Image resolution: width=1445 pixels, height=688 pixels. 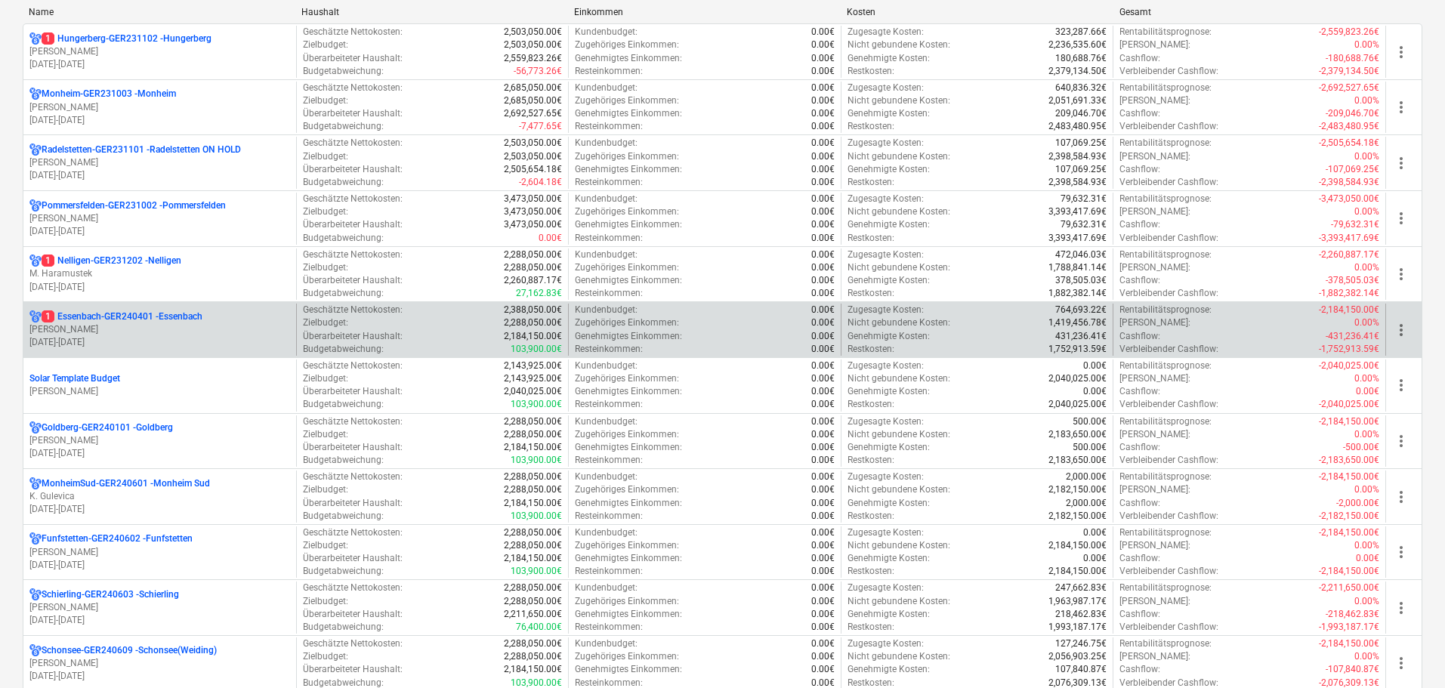 What do you see at coordinates (1352, 58) in the screenshot?
I see `p: -180,688.76€` at bounding box center [1352, 58].